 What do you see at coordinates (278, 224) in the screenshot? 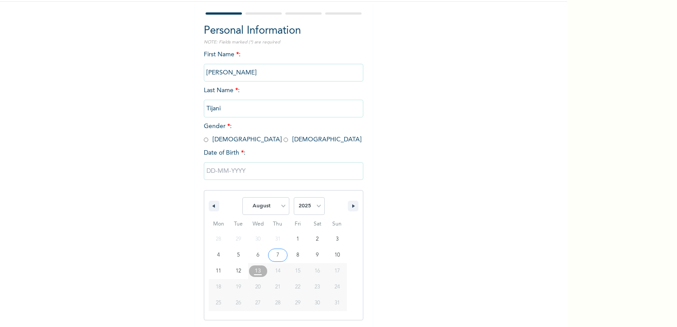
I see `span: Thu` at bounding box center [278, 224].